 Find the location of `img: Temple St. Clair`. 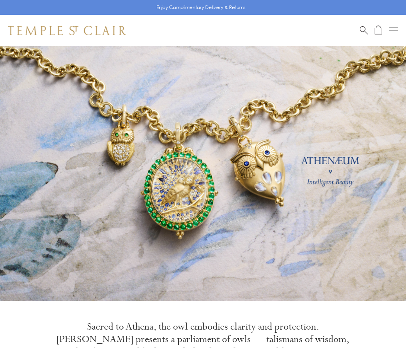

img: Temple St. Clair is located at coordinates (67, 31).